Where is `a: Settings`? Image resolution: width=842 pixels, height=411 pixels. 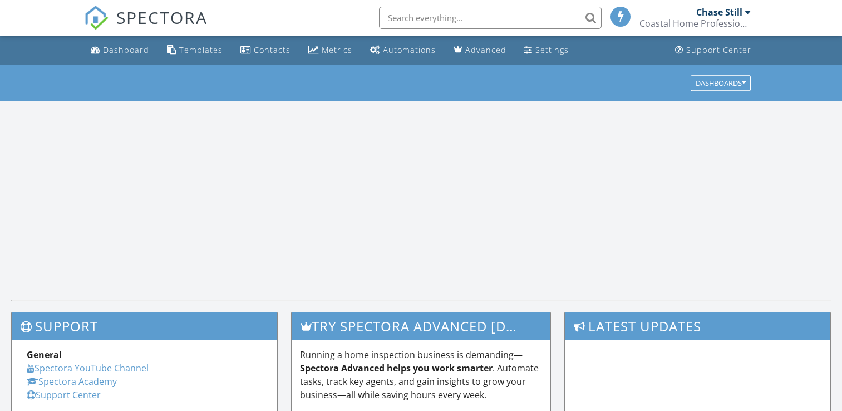
a: Settings is located at coordinates (547, 50).